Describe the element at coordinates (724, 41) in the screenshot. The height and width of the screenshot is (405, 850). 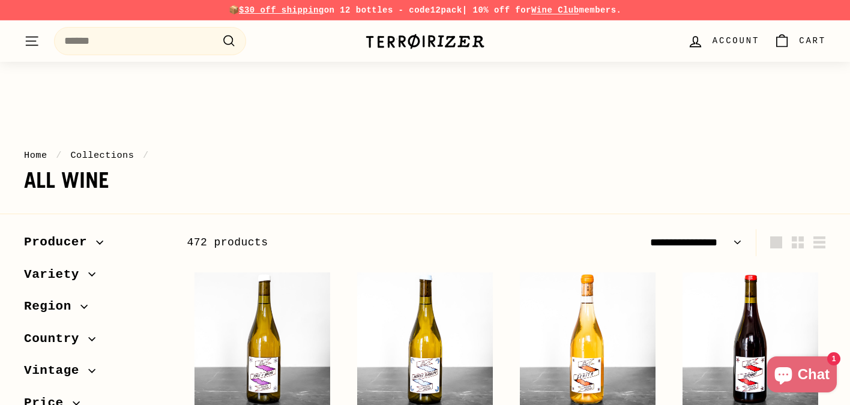
I see `a: Account` at that location.